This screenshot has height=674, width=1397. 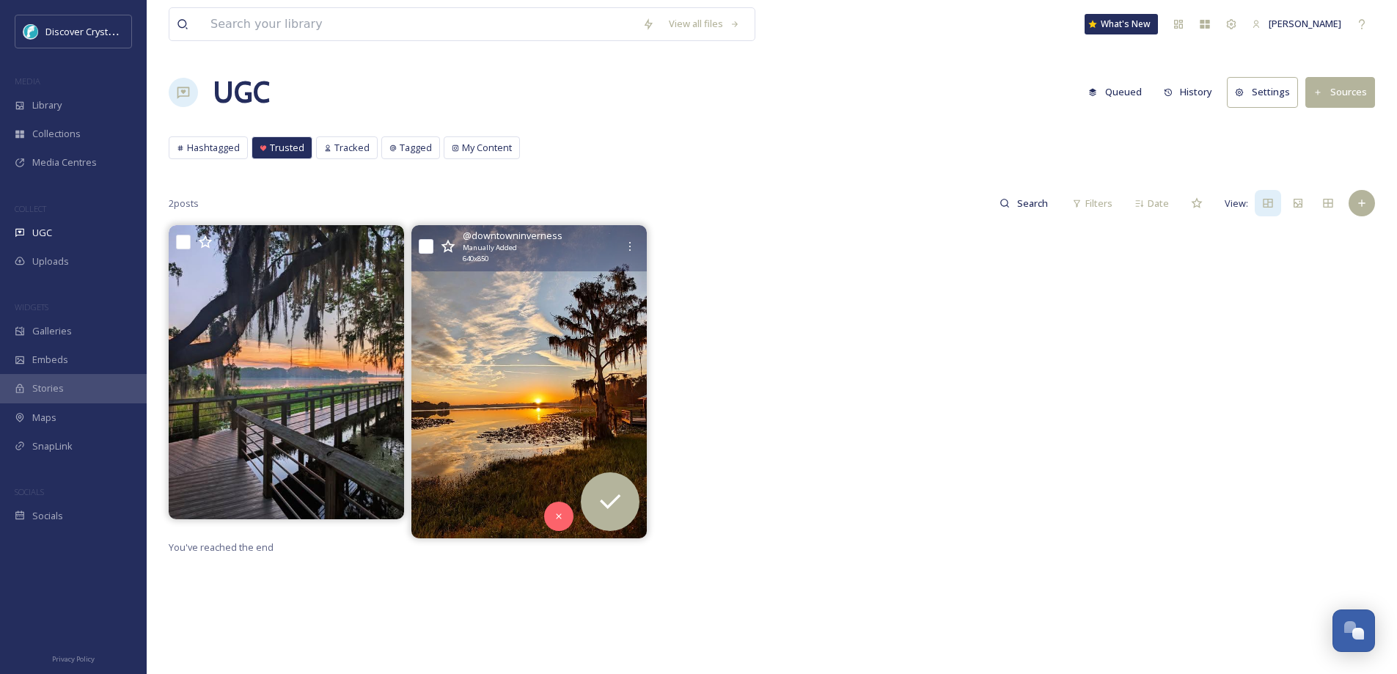 What do you see at coordinates (1033, 203) in the screenshot?
I see `input: Search` at bounding box center [1033, 203].